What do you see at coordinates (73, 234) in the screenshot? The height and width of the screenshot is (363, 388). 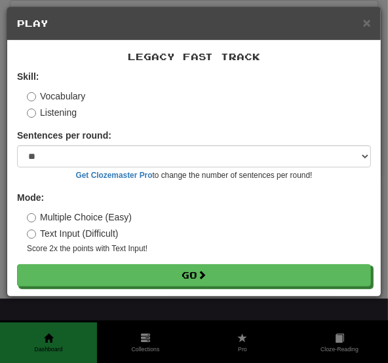 I see `label: Text Input (Difficult)` at bounding box center [73, 234].